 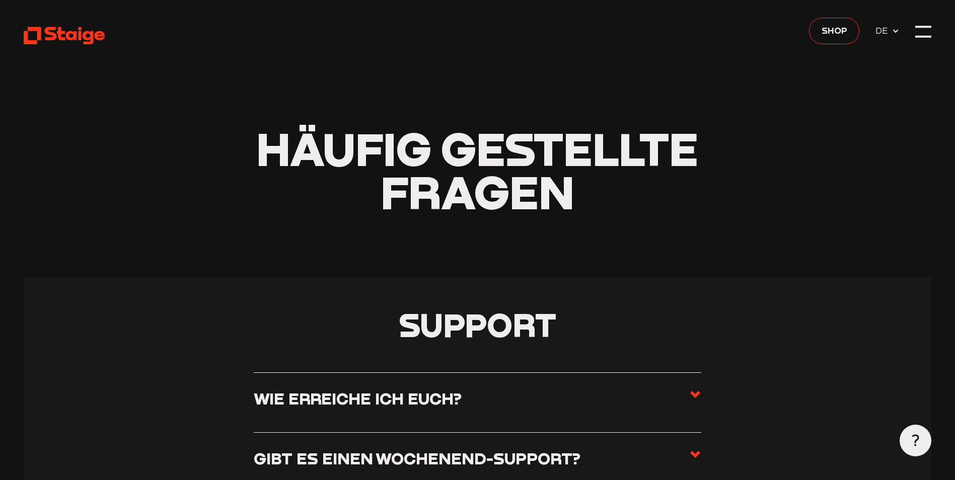 What do you see at coordinates (884, 31) in the screenshot?
I see `span: DE` at bounding box center [884, 31].